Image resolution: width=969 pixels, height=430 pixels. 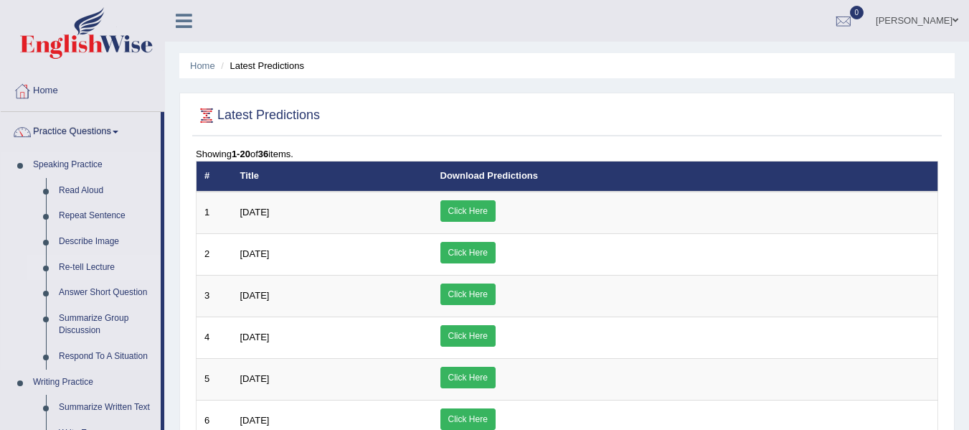 What do you see at coordinates (214, 212) in the screenshot?
I see `td: 1` at bounding box center [214, 212].